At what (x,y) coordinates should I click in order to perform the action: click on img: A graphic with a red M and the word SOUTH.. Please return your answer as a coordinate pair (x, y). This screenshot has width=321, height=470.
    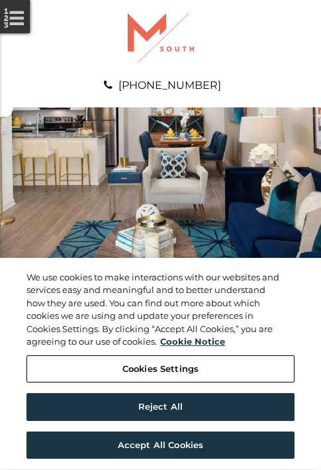
    Looking at the image, I should click on (161, 38).